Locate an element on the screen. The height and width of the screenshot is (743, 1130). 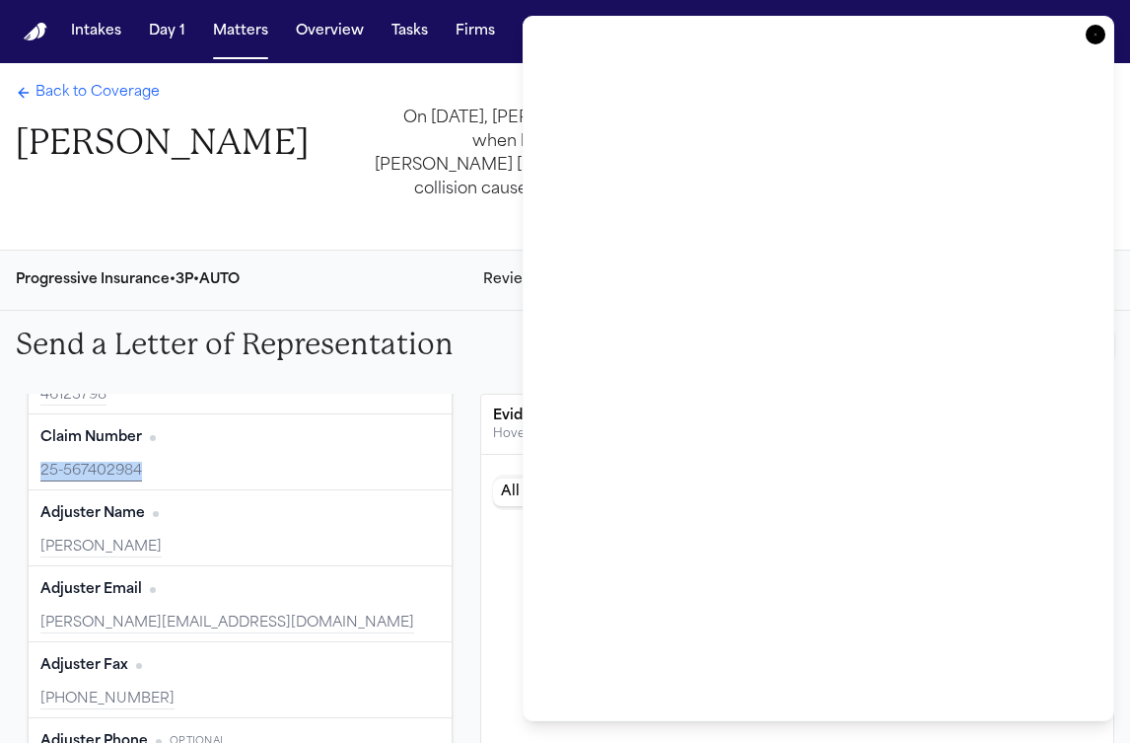
a: The Flock is located at coordinates (557, 32).